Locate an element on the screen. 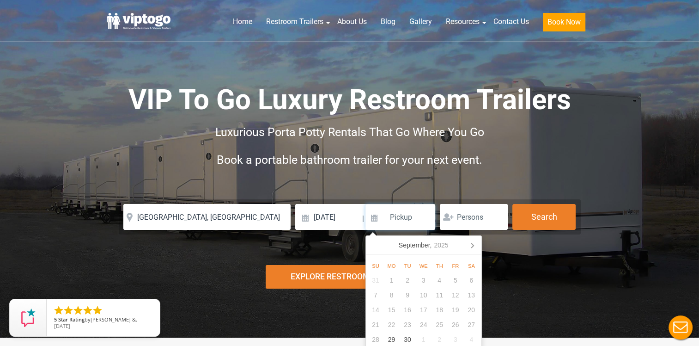  div: 31 is located at coordinates (376, 280).